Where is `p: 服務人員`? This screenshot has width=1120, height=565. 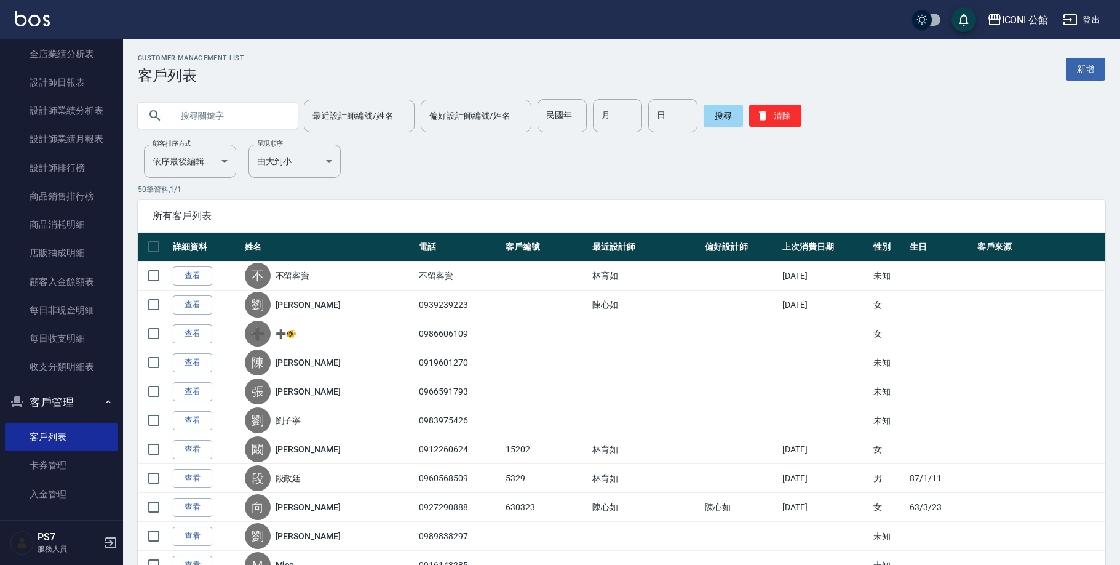 p: 服務人員 is located at coordinates (69, 549).